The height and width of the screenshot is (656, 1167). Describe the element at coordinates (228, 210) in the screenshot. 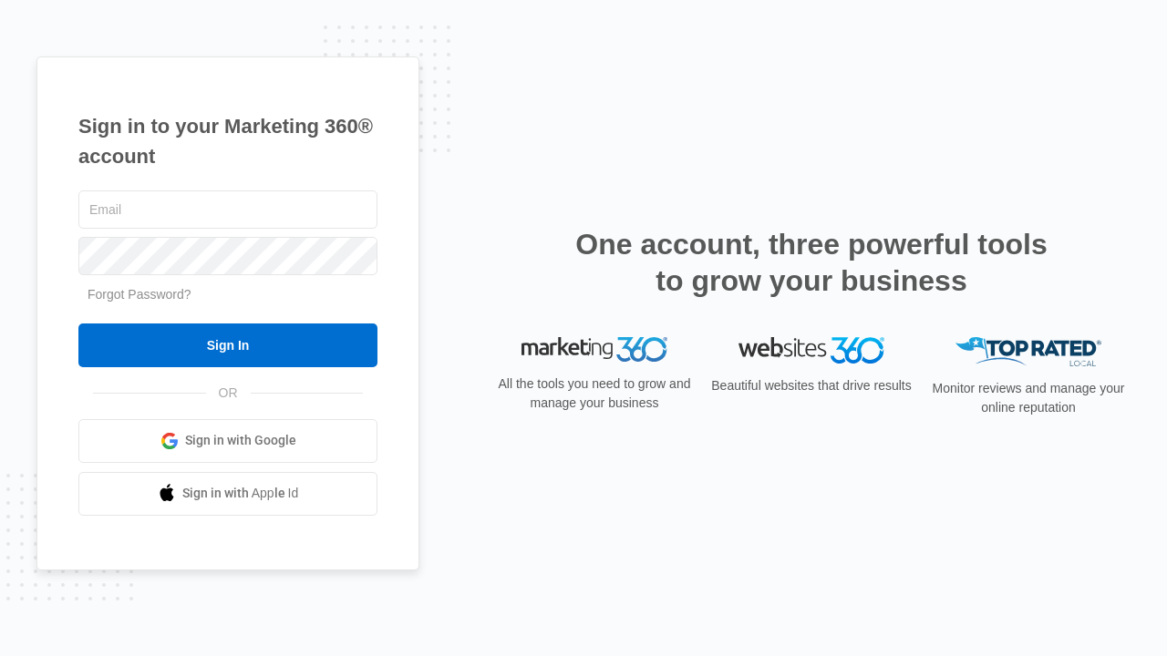

I see `input: Email` at that location.